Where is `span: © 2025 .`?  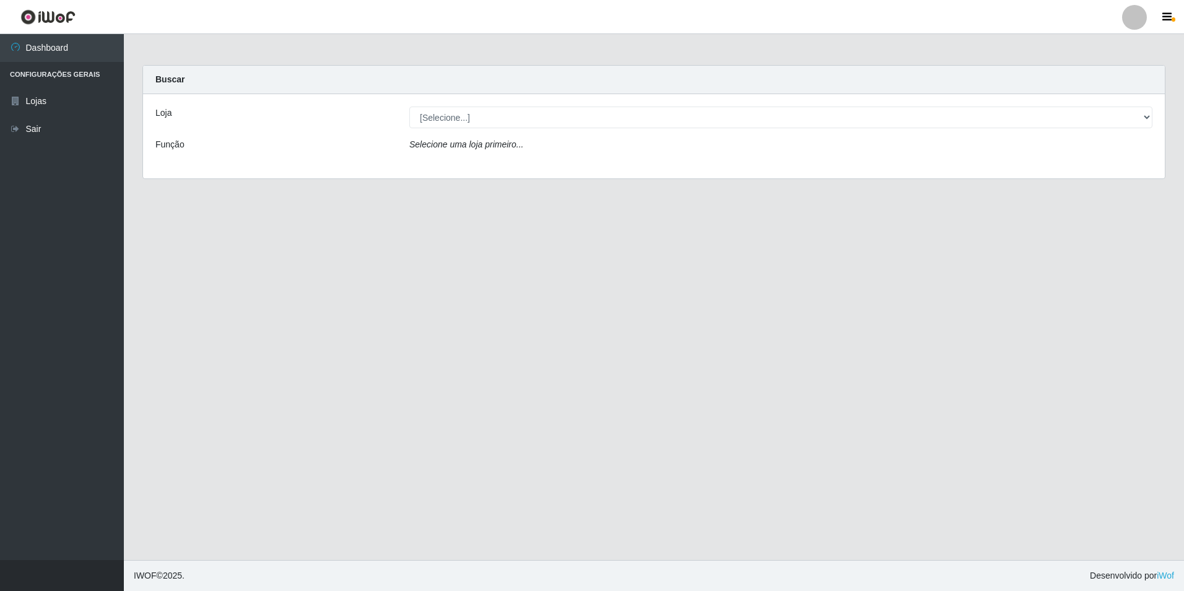
span: © 2025 . is located at coordinates (159, 575).